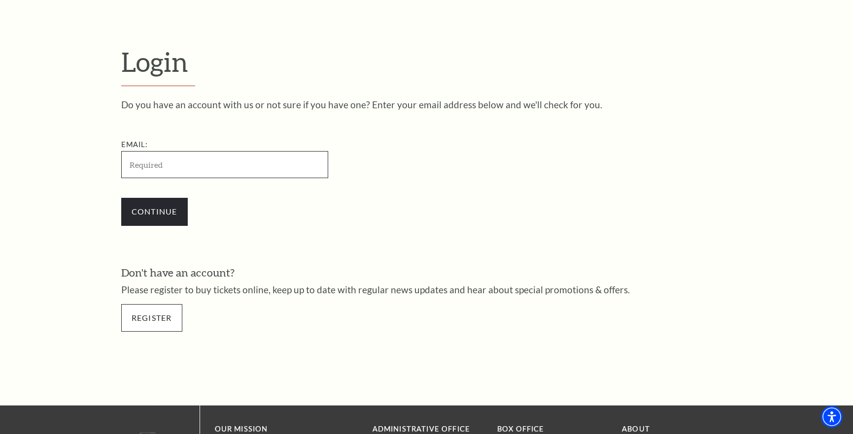 This screenshot has height=434, width=853. Describe the element at coordinates (427, 104) in the screenshot. I see `p: Do you have an account with us or not sure if you have one? Enter your email address below and we...` at that location.